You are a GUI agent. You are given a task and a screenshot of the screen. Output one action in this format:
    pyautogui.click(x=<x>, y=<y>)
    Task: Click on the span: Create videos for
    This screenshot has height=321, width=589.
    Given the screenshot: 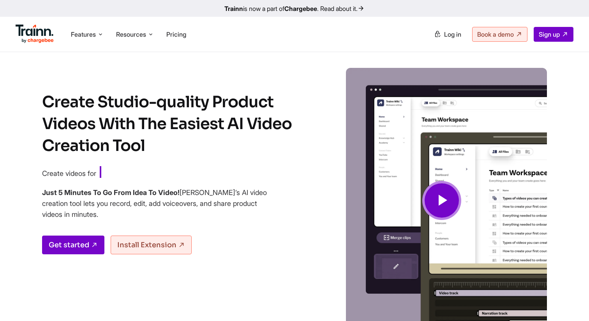 What is the action you would take?
    pyautogui.click(x=69, y=173)
    